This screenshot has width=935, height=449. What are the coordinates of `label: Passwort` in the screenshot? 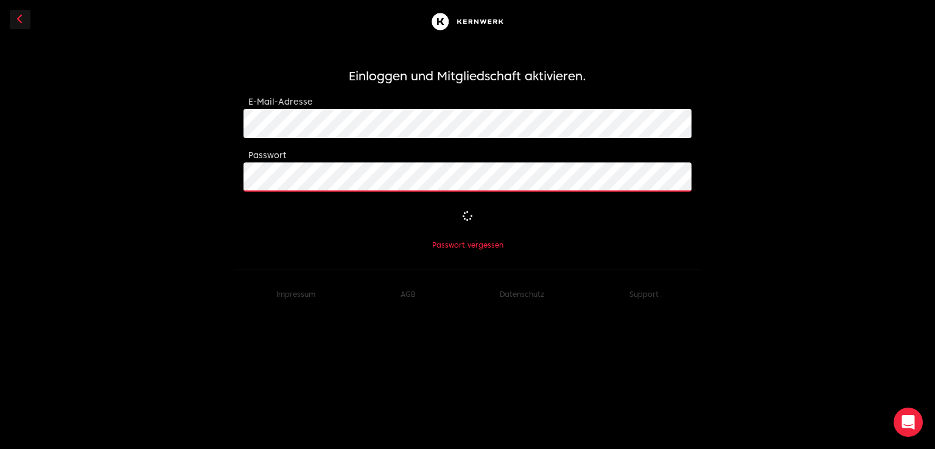 It's located at (267, 155).